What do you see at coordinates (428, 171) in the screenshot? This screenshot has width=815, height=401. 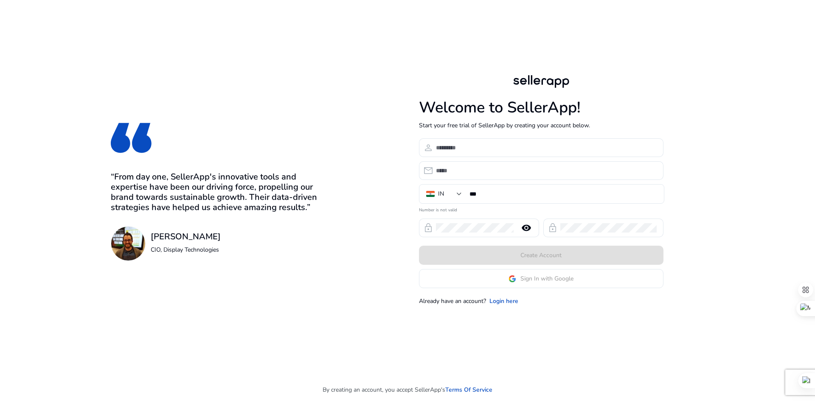 I see `span: email` at bounding box center [428, 171].